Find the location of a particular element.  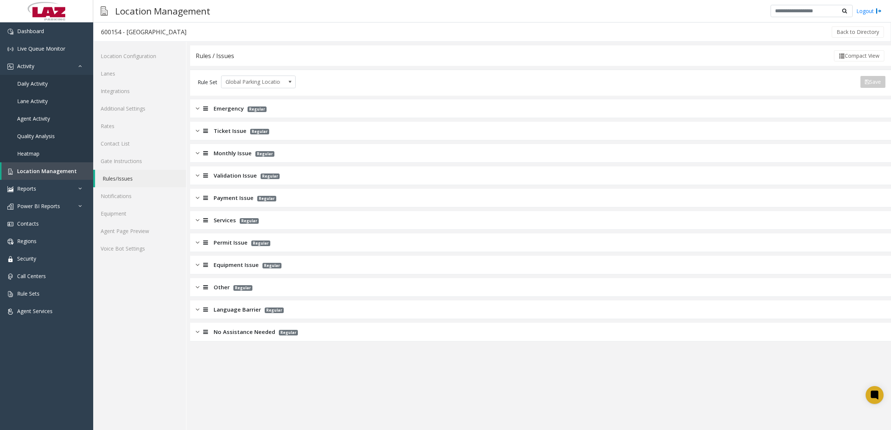

button: Back to Directory is located at coordinates (858, 32).